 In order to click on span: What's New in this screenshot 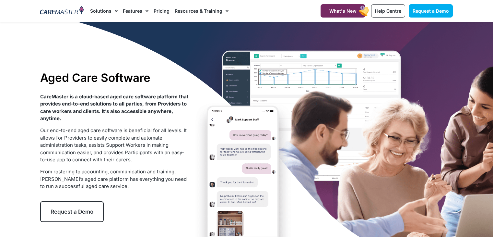, I will do `click(343, 11)`.